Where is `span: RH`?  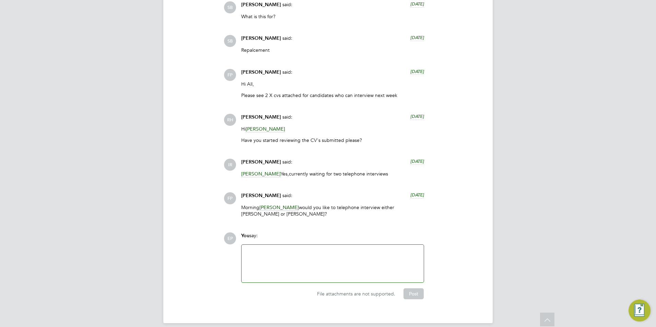
span: RH is located at coordinates (230, 120).